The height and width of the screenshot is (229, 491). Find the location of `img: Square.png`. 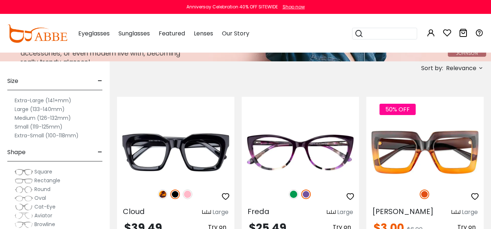

img: Square.png is located at coordinates (24, 172).